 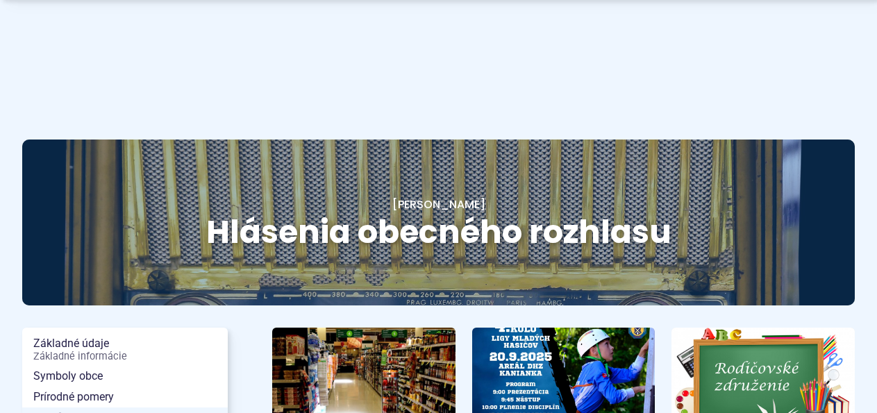 I want to click on span: Prírodné pomery, so click(x=125, y=397).